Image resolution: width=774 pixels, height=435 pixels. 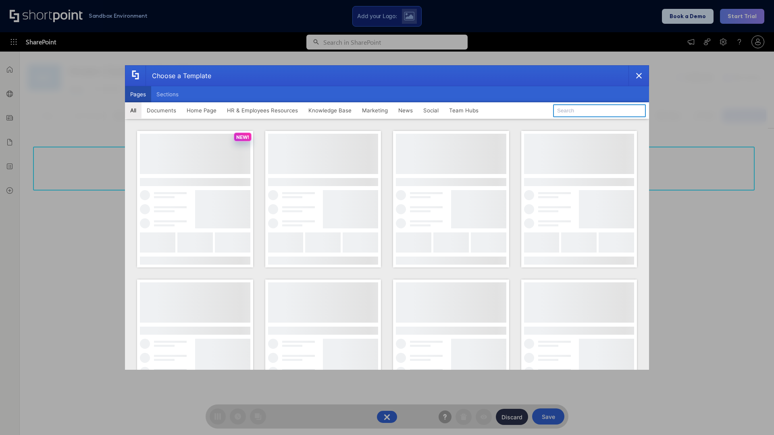 I want to click on button: Team Hubs, so click(x=464, y=110).